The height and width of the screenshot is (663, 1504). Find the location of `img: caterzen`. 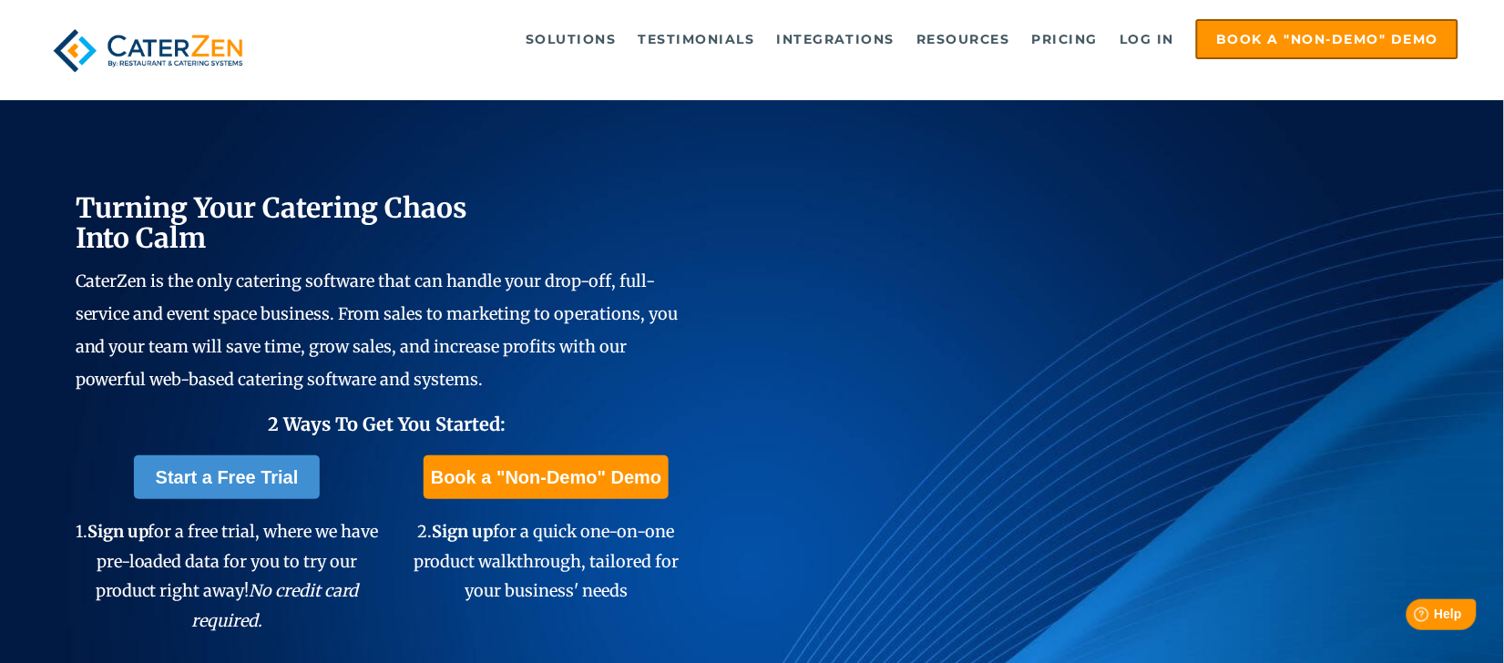

img: caterzen is located at coordinates (148, 50).